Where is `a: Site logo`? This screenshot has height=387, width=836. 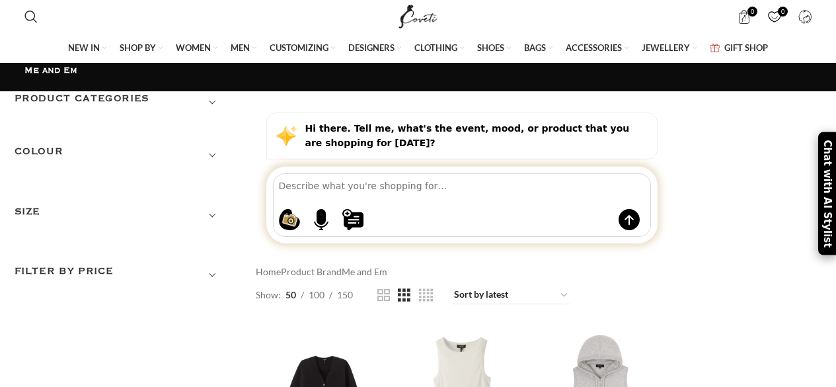 a: Site logo is located at coordinates (418, 15).